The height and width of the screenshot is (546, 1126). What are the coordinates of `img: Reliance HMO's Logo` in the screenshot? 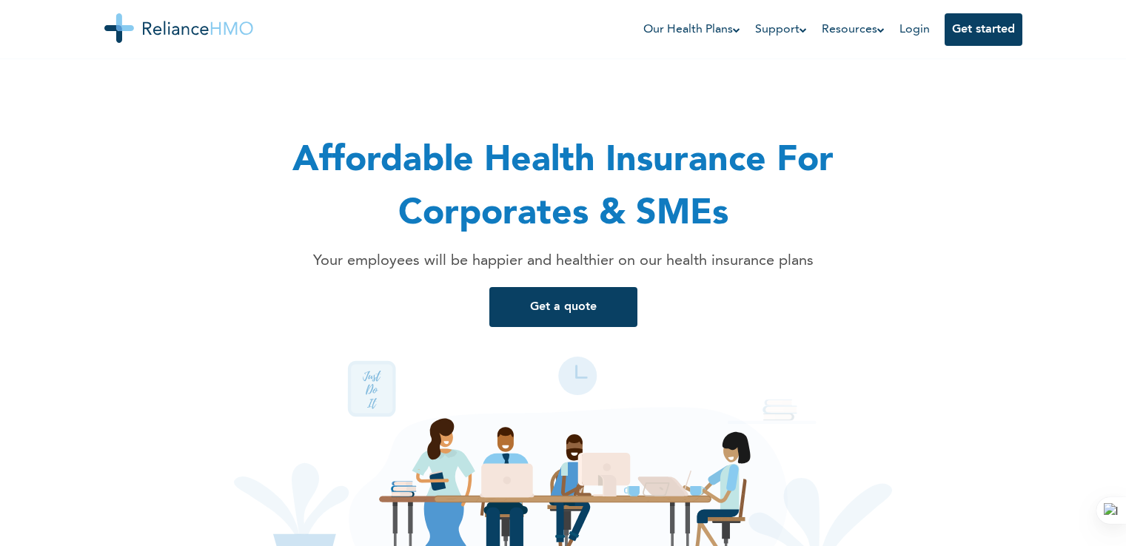 It's located at (178, 28).